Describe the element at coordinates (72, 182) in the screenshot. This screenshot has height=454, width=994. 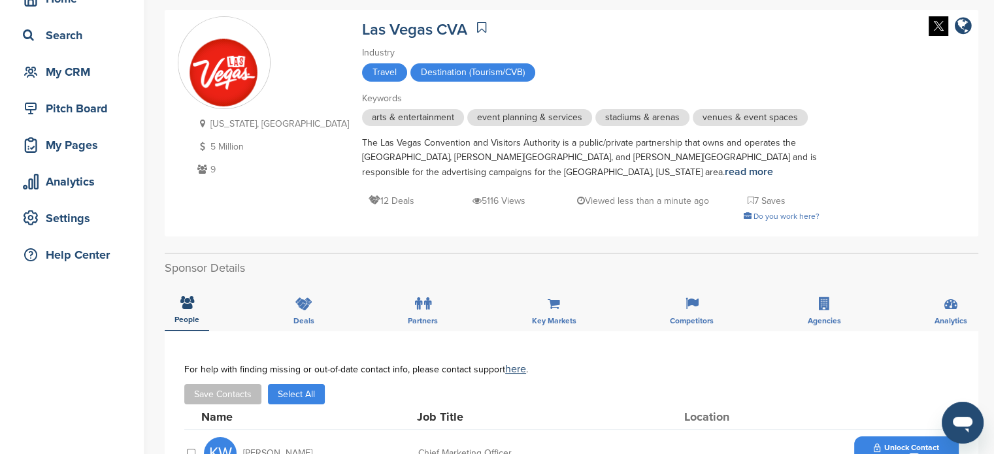
I see `a: Analytics` at that location.